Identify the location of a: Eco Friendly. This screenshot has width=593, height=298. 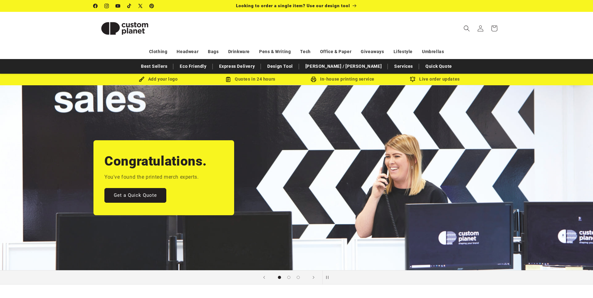
(193, 66).